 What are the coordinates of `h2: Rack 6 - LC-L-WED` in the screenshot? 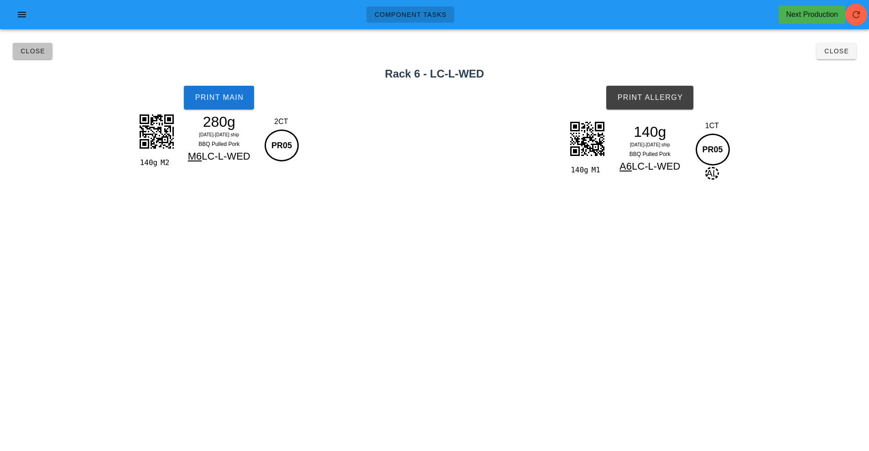 It's located at (434, 74).